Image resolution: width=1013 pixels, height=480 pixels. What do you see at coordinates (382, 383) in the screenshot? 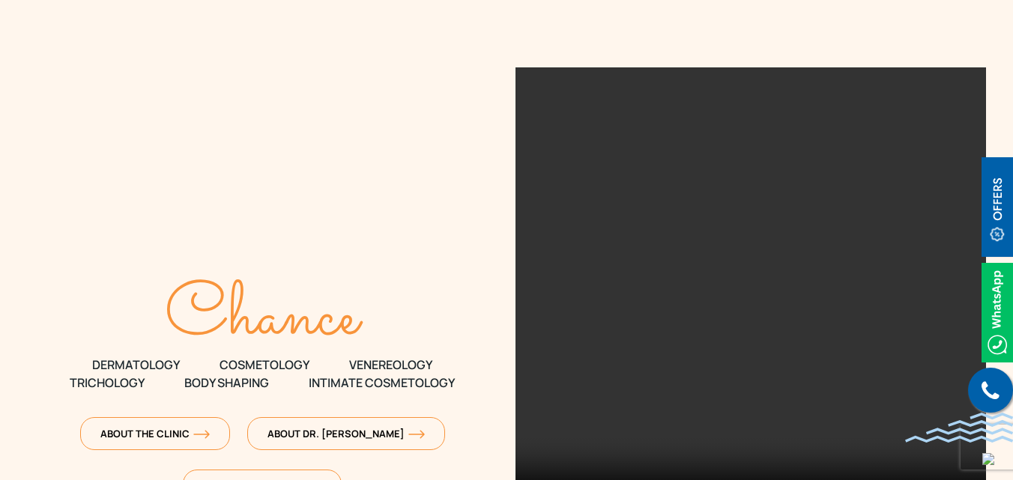
I see `span: Intimate Cosmetology` at bounding box center [382, 383].